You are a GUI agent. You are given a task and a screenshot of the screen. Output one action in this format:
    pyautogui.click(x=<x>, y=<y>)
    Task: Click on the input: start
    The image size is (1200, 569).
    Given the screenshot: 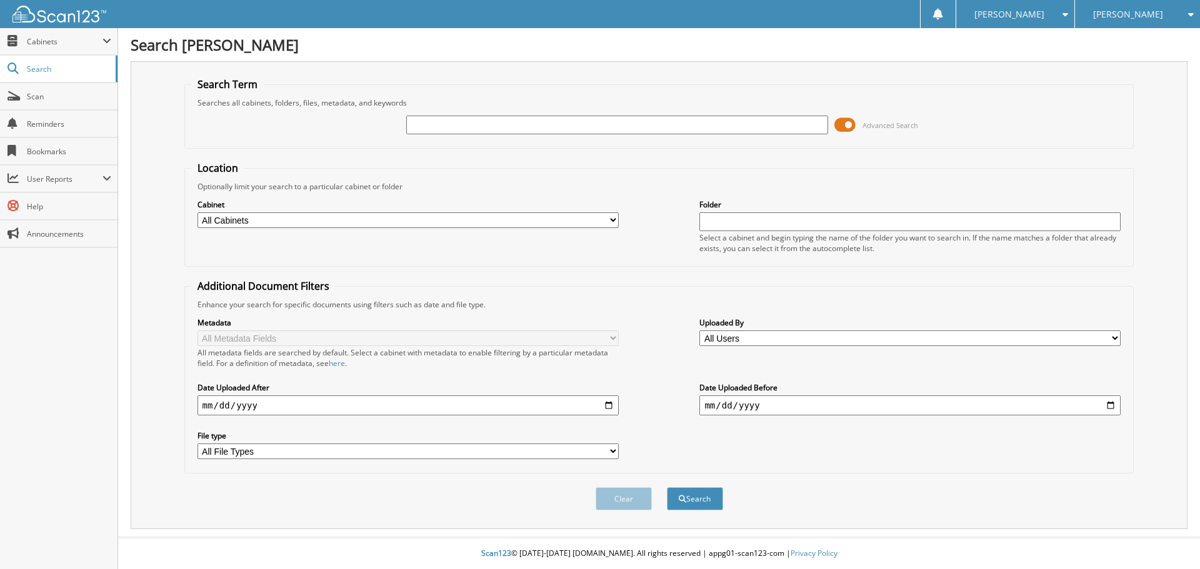 What is the action you would take?
    pyautogui.click(x=408, y=406)
    